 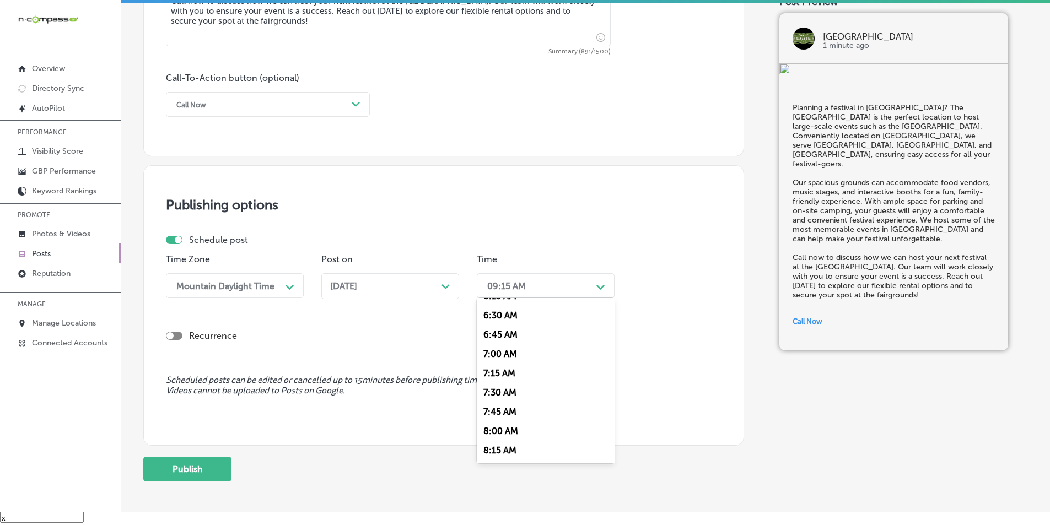 What do you see at coordinates (235, 259) in the screenshot?
I see `p: Time Zone` at bounding box center [235, 259].